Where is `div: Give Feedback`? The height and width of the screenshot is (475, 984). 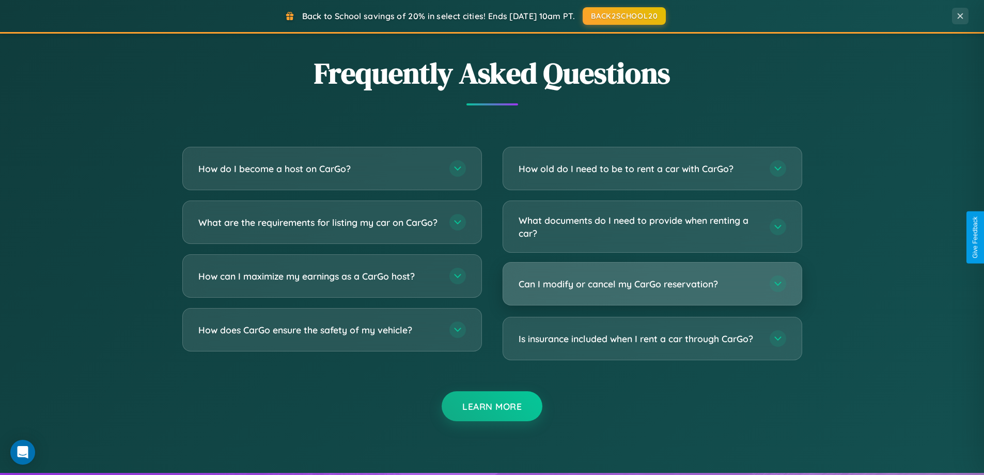
div: Give Feedback is located at coordinates (975, 237).